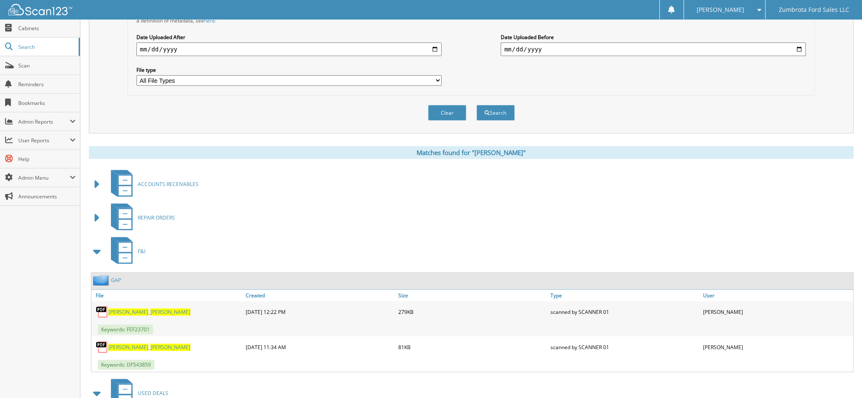 Image resolution: width=862 pixels, height=398 pixels. What do you see at coordinates (168, 184) in the screenshot?
I see `span: ACCOUNTS RECEIVABLES` at bounding box center [168, 184].